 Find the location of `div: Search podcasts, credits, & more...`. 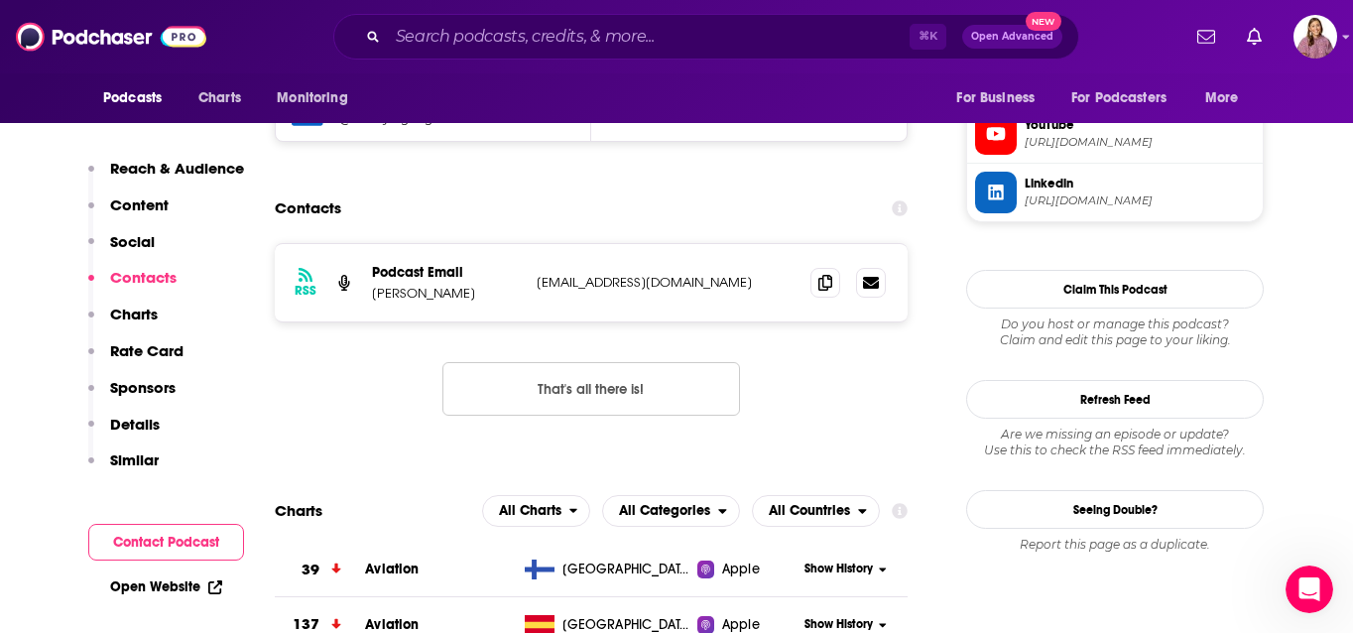

div: Search podcasts, credits, & more... is located at coordinates (706, 37).